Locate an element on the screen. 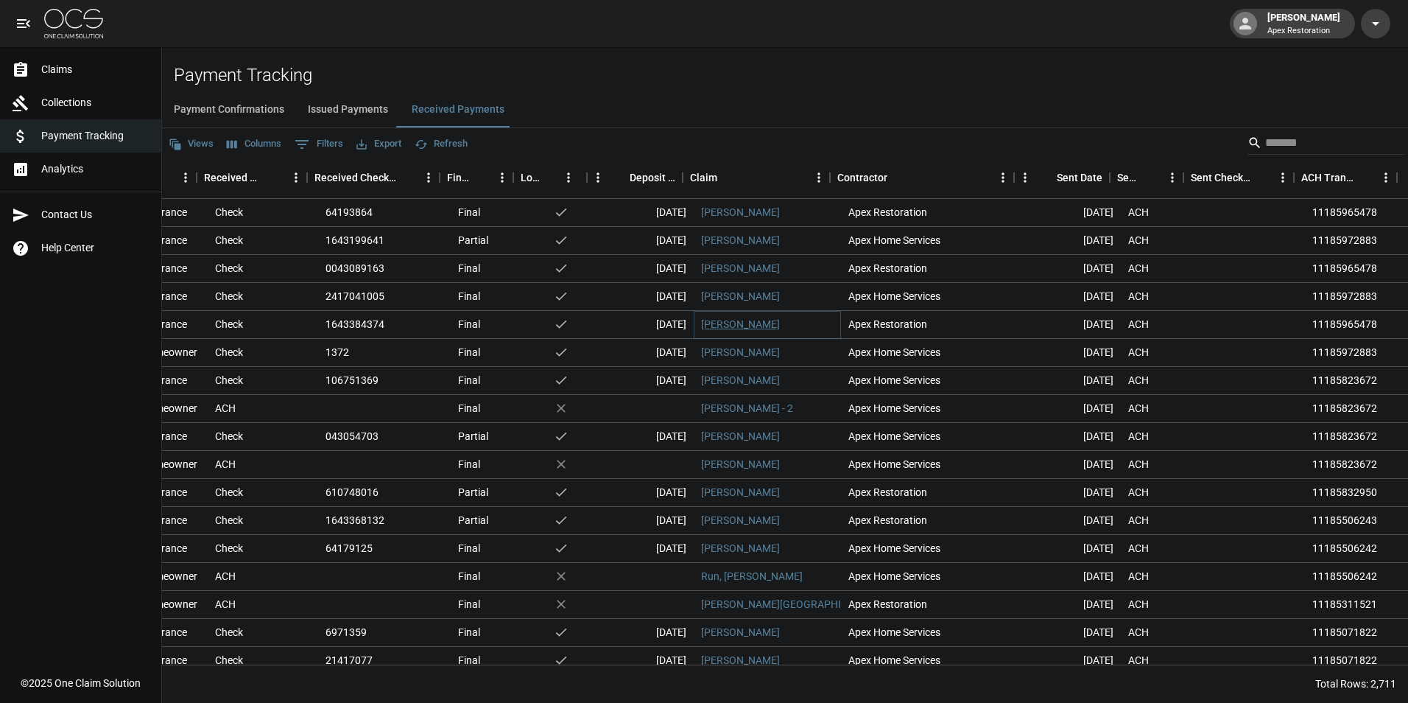  span: Claims is located at coordinates (95, 69).